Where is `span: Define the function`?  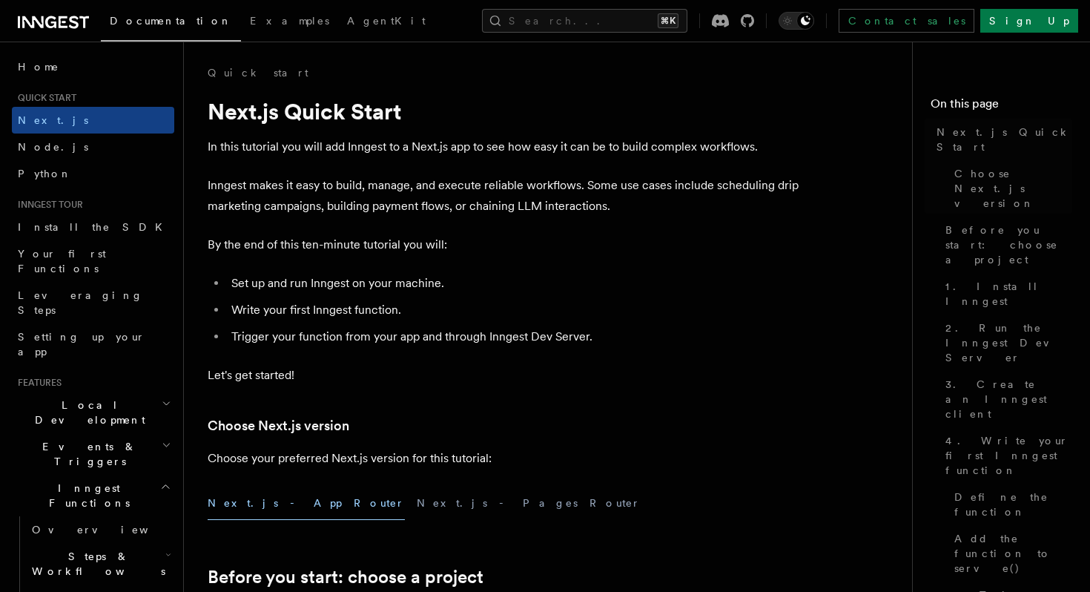 span: Define the function is located at coordinates (1013, 504).